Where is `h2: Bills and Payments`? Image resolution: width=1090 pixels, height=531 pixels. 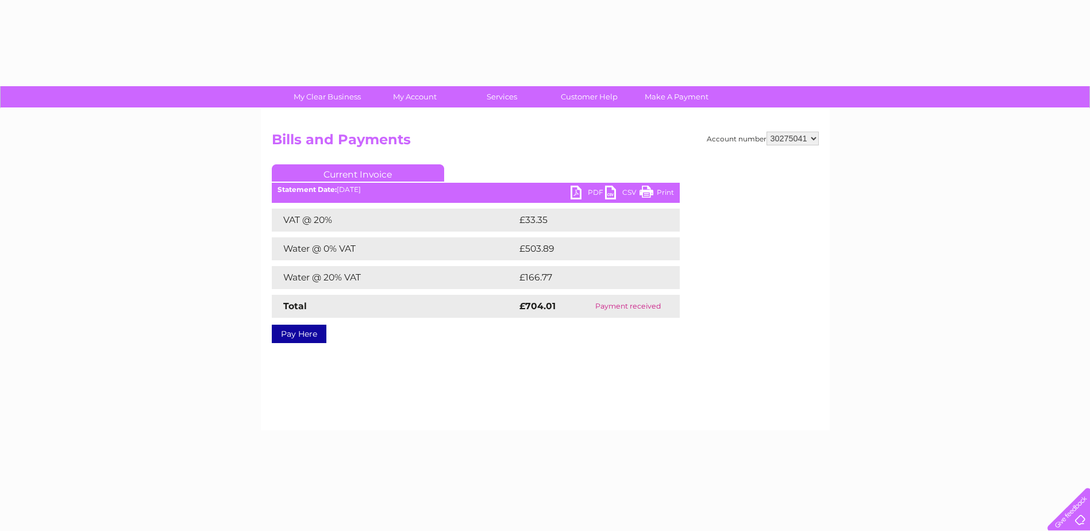
h2: Bills and Payments is located at coordinates (545, 142).